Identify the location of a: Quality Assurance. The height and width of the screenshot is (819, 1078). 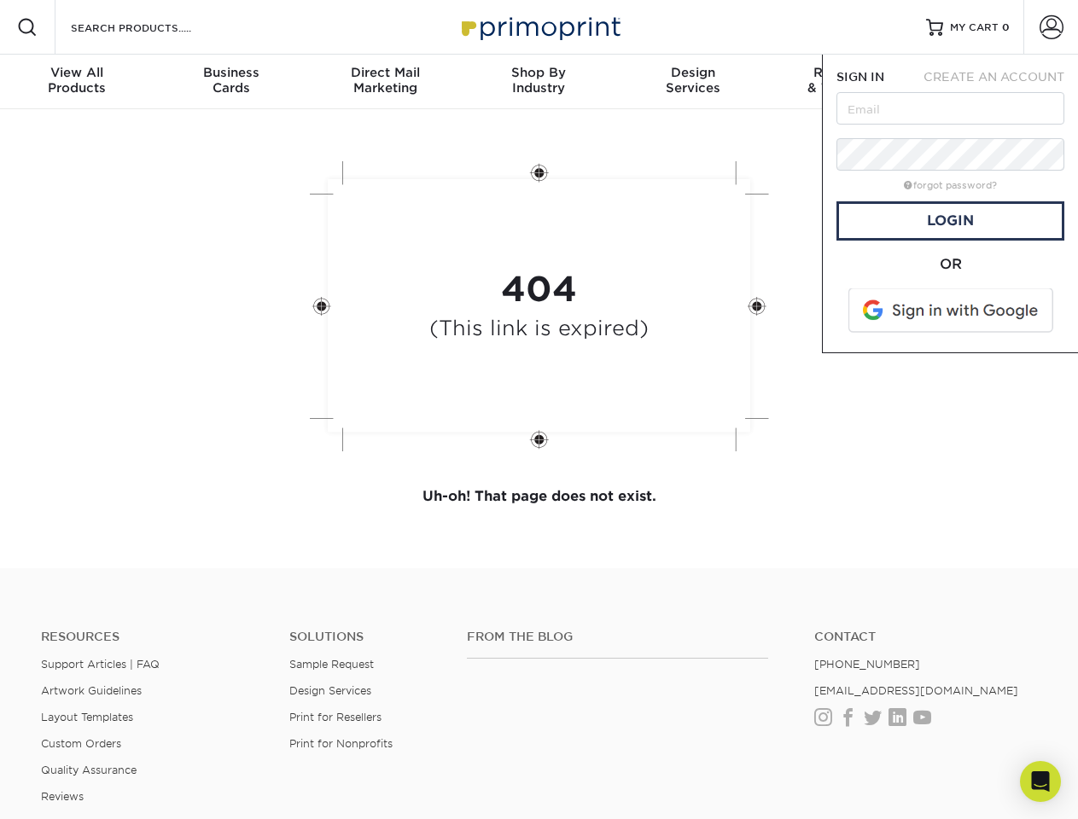
(89, 770).